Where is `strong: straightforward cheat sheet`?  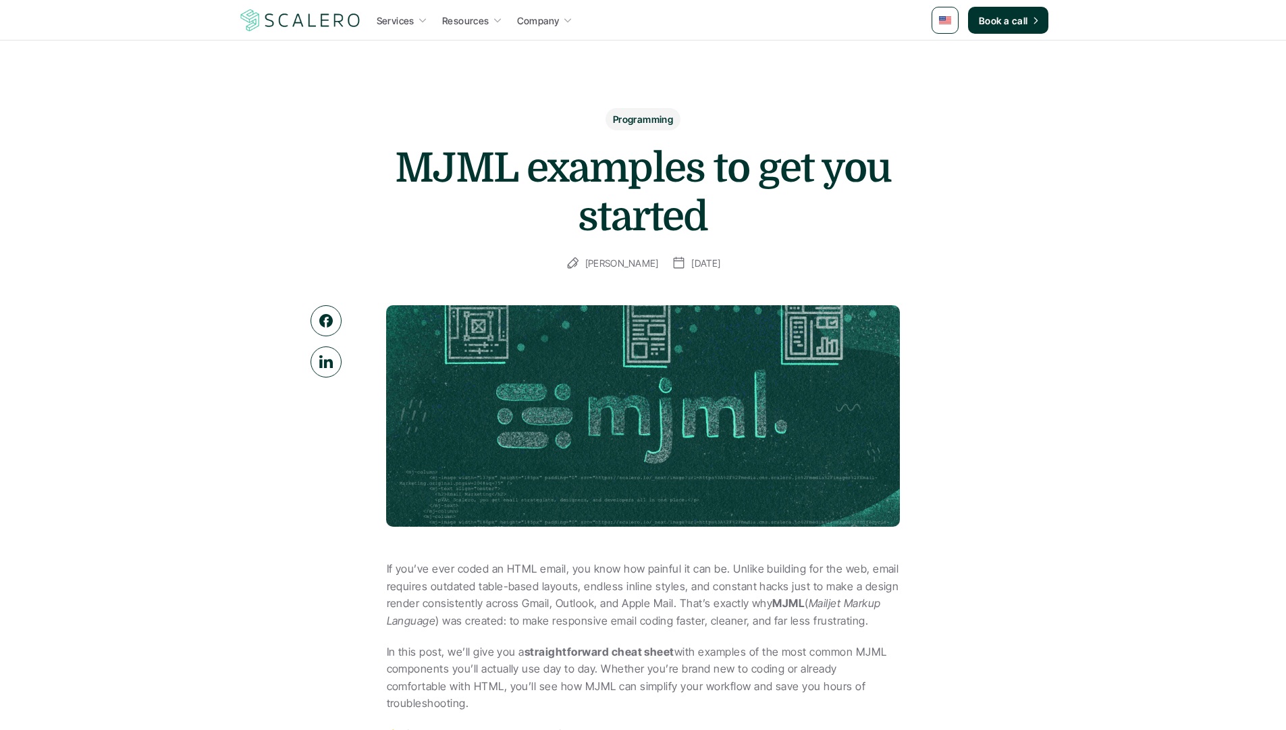
strong: straightforward cheat sheet is located at coordinates (599, 651).